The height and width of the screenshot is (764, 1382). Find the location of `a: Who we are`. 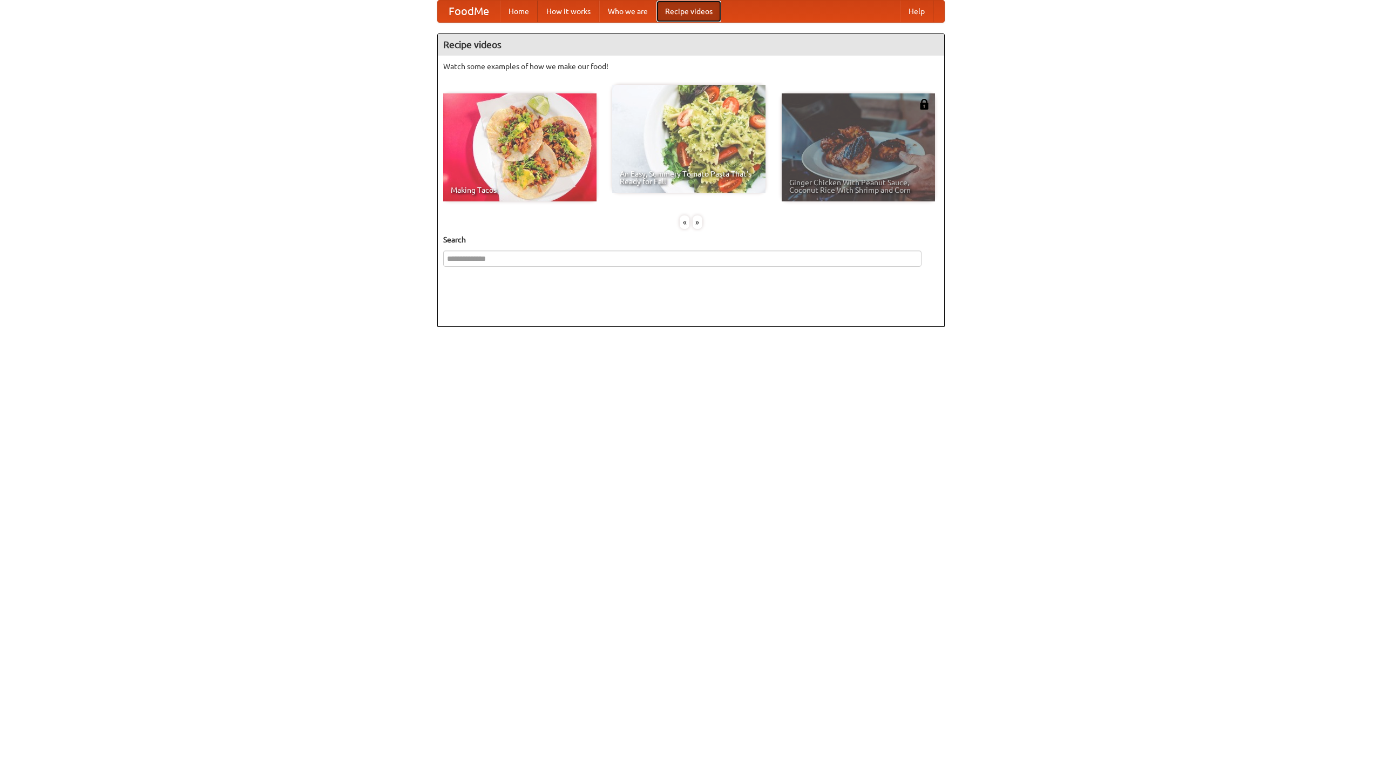

a: Who we are is located at coordinates (628, 11).